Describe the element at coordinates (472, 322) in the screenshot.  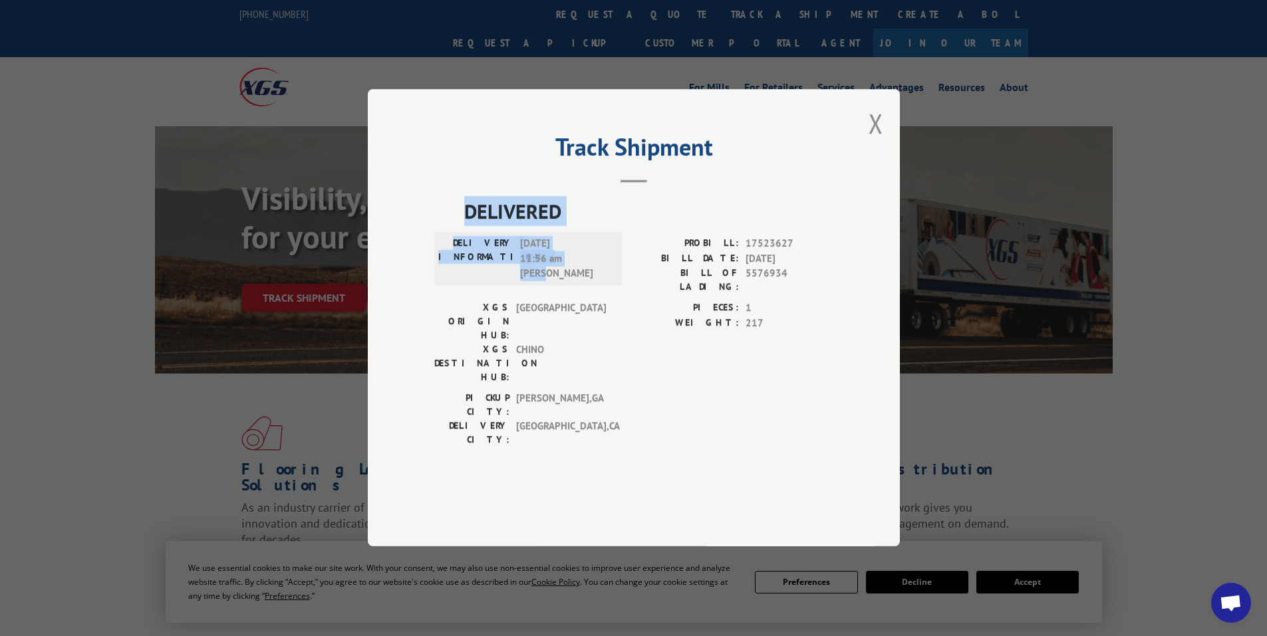
I see `label: XGS ORIGIN HUB:` at that location.